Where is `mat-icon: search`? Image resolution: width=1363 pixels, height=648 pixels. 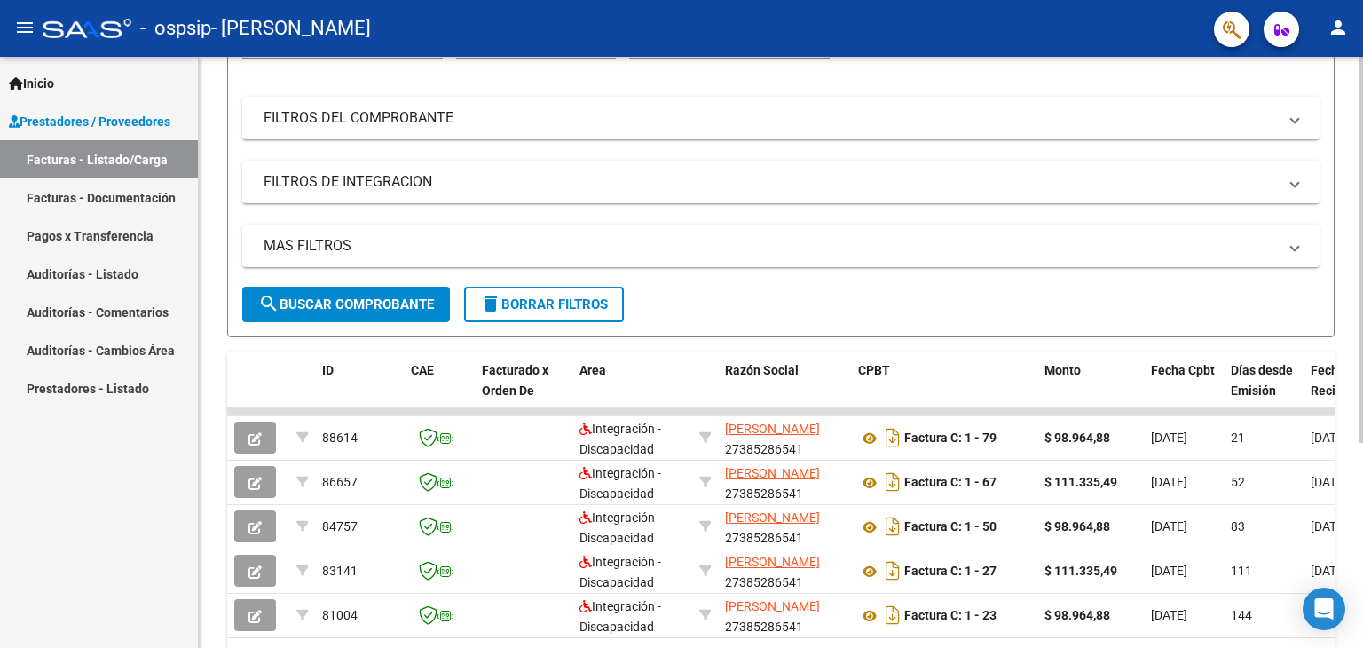 mat-icon: search is located at coordinates (269, 303).